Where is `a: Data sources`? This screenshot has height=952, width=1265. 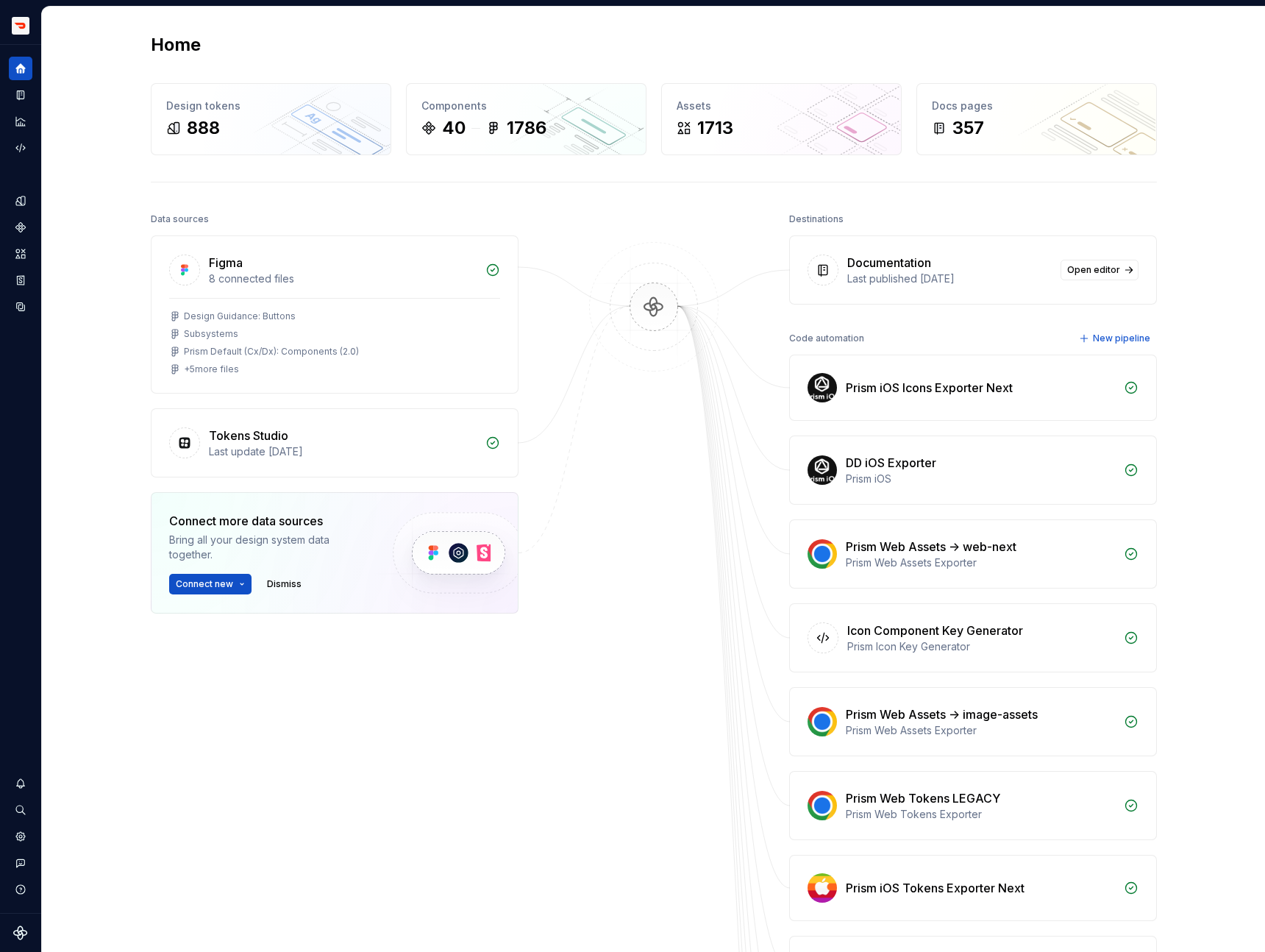
a: Data sources is located at coordinates (21, 307).